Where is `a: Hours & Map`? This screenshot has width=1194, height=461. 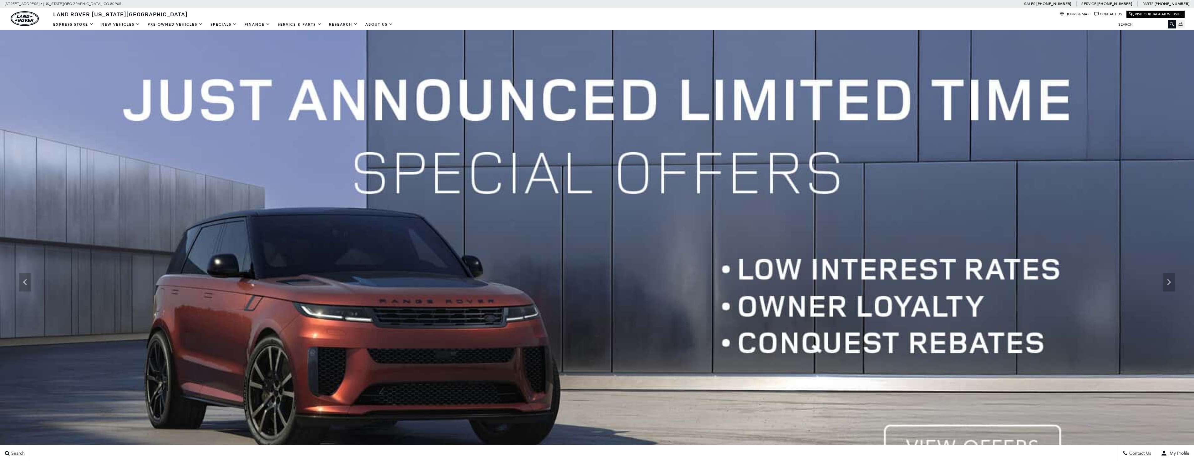
a: Hours & Map is located at coordinates (1075, 14).